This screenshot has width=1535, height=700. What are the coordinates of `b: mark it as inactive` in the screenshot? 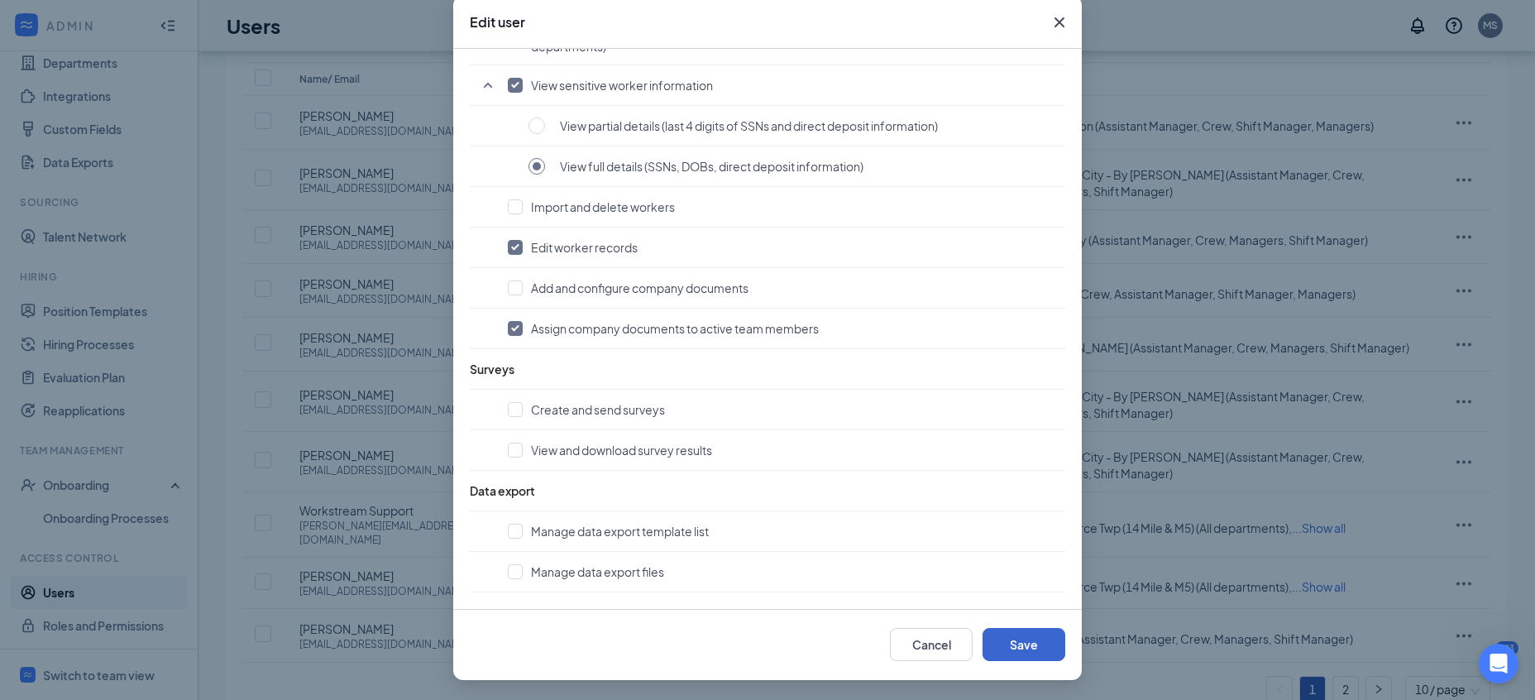 It's located at (125, 124).